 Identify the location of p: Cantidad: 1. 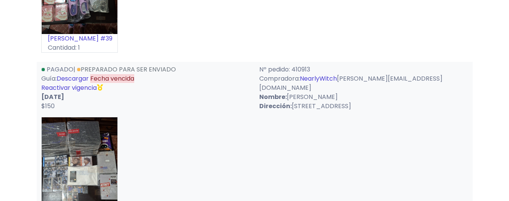
(80, 48).